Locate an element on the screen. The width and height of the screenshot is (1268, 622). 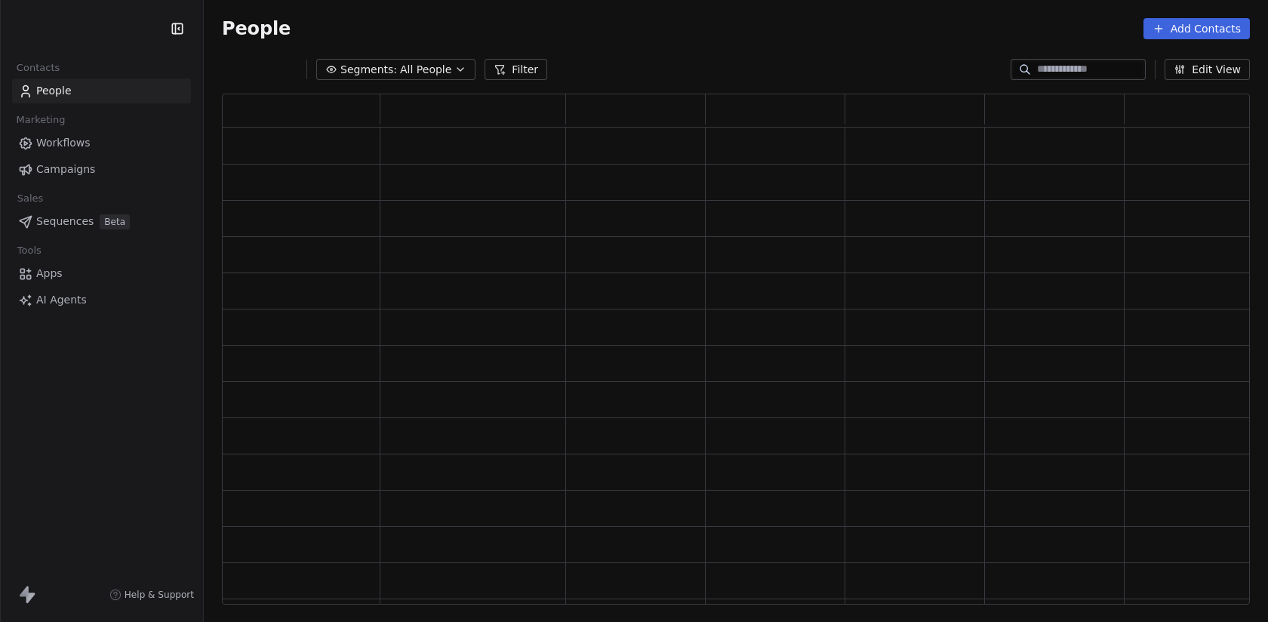
span: Tools is located at coordinates (29, 250).